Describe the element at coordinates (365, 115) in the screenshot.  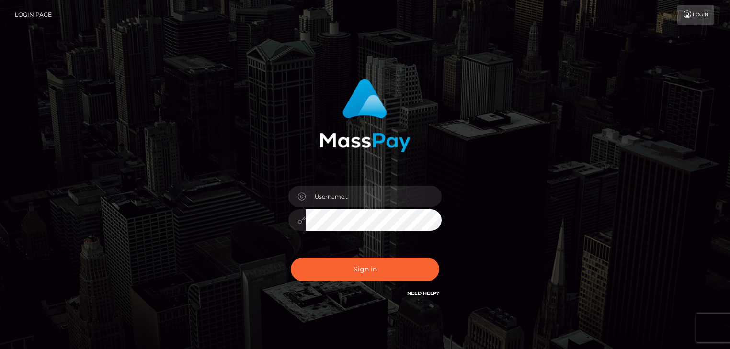
I see `img: MassPay Login` at that location.